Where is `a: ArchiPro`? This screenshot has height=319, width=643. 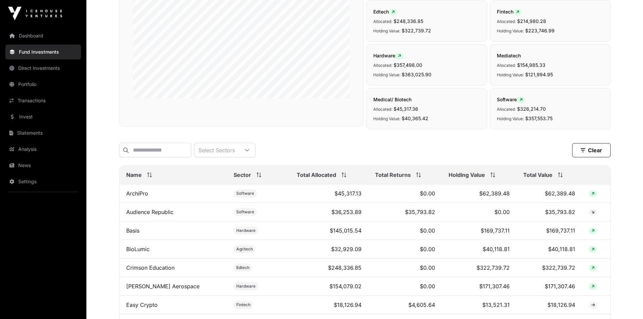
a: ArchiPro is located at coordinates (137, 193).